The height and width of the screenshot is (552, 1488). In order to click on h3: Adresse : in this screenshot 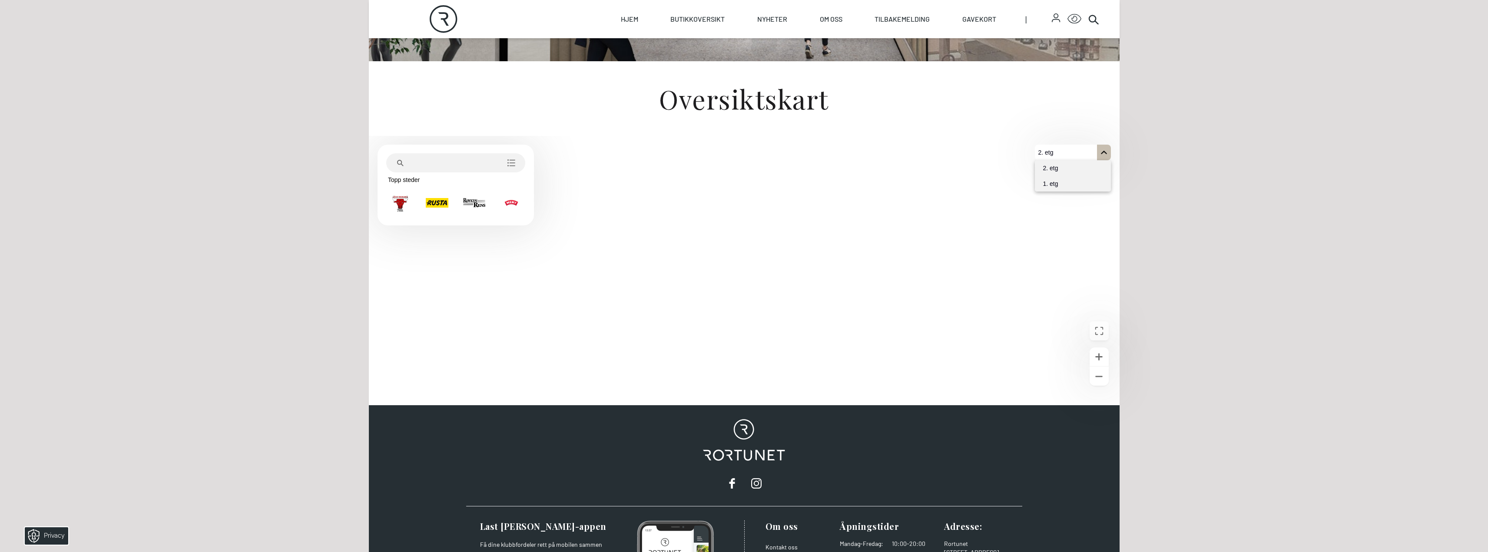, I will do `click(978, 527)`.